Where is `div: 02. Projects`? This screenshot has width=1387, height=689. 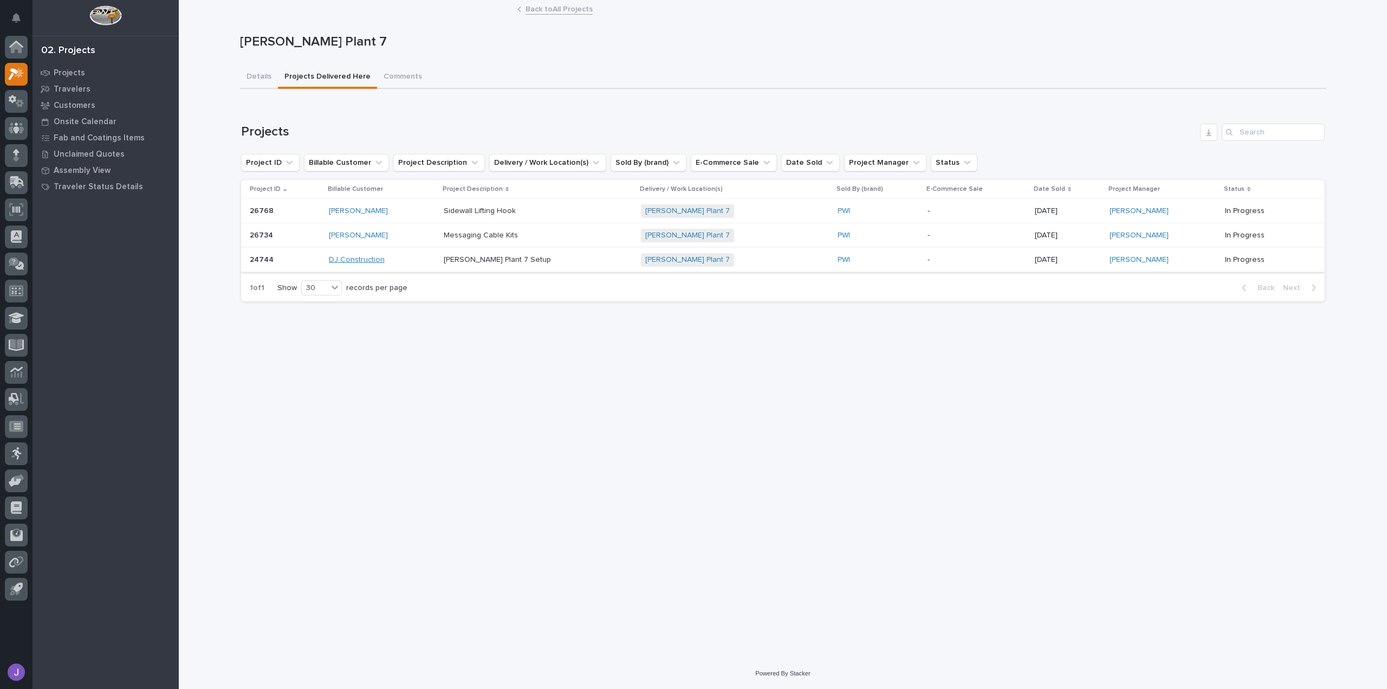
div: 02. Projects is located at coordinates (68, 51).